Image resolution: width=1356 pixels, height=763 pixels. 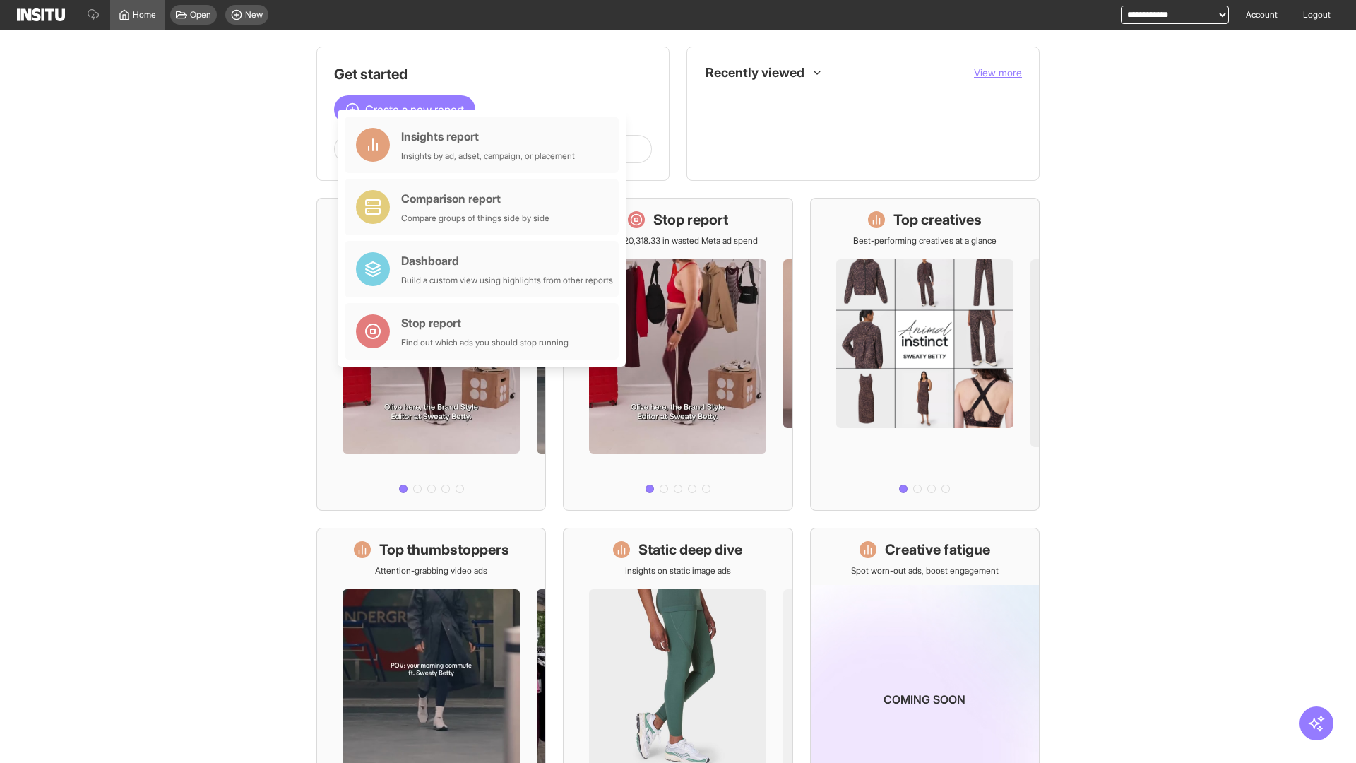 What do you see at coordinates (488, 136) in the screenshot?
I see `div: Insights report` at bounding box center [488, 136].